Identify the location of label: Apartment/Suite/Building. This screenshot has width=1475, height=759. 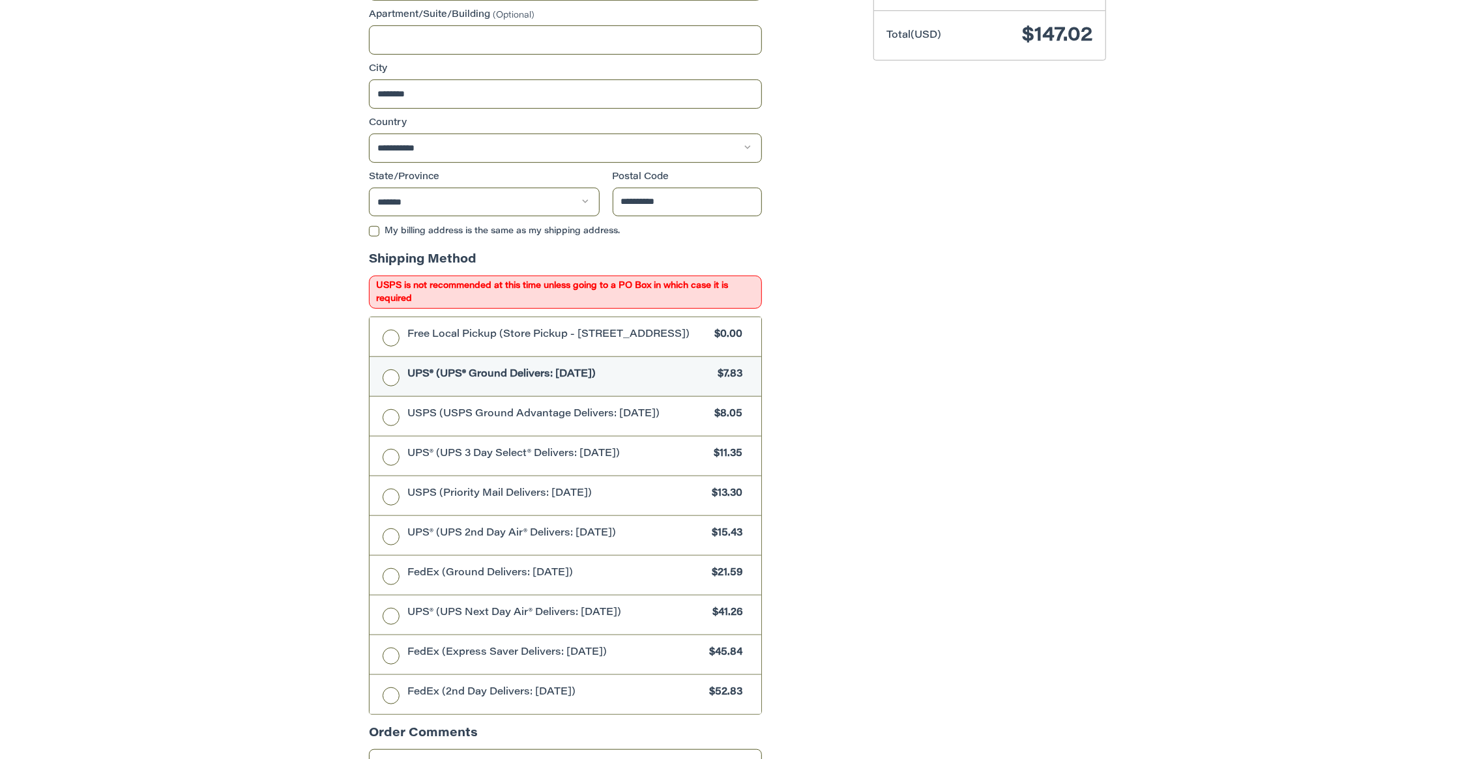
(565, 15).